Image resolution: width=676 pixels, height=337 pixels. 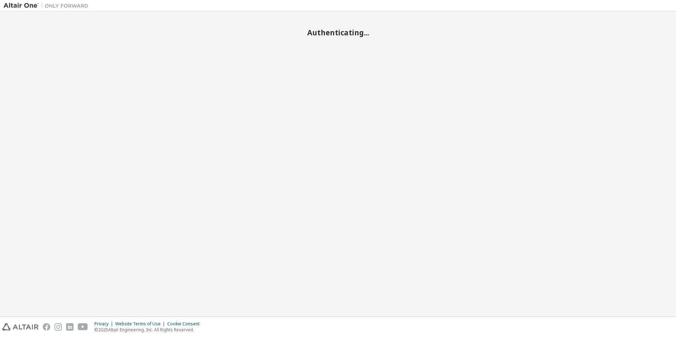 I want to click on img: youtube.svg, so click(x=83, y=327).